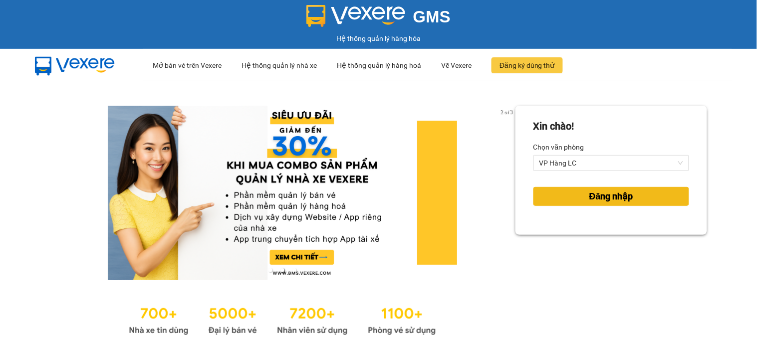  I want to click on img: Statistics.png, so click(282, 319).